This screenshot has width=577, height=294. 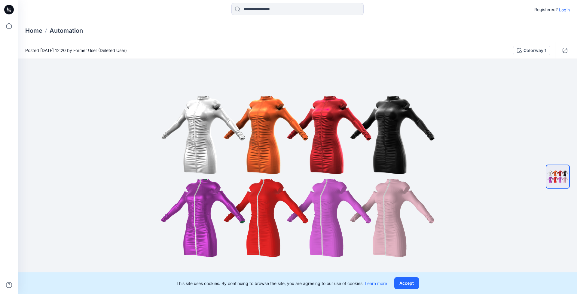 I want to click on p: Registered?, so click(x=546, y=10).